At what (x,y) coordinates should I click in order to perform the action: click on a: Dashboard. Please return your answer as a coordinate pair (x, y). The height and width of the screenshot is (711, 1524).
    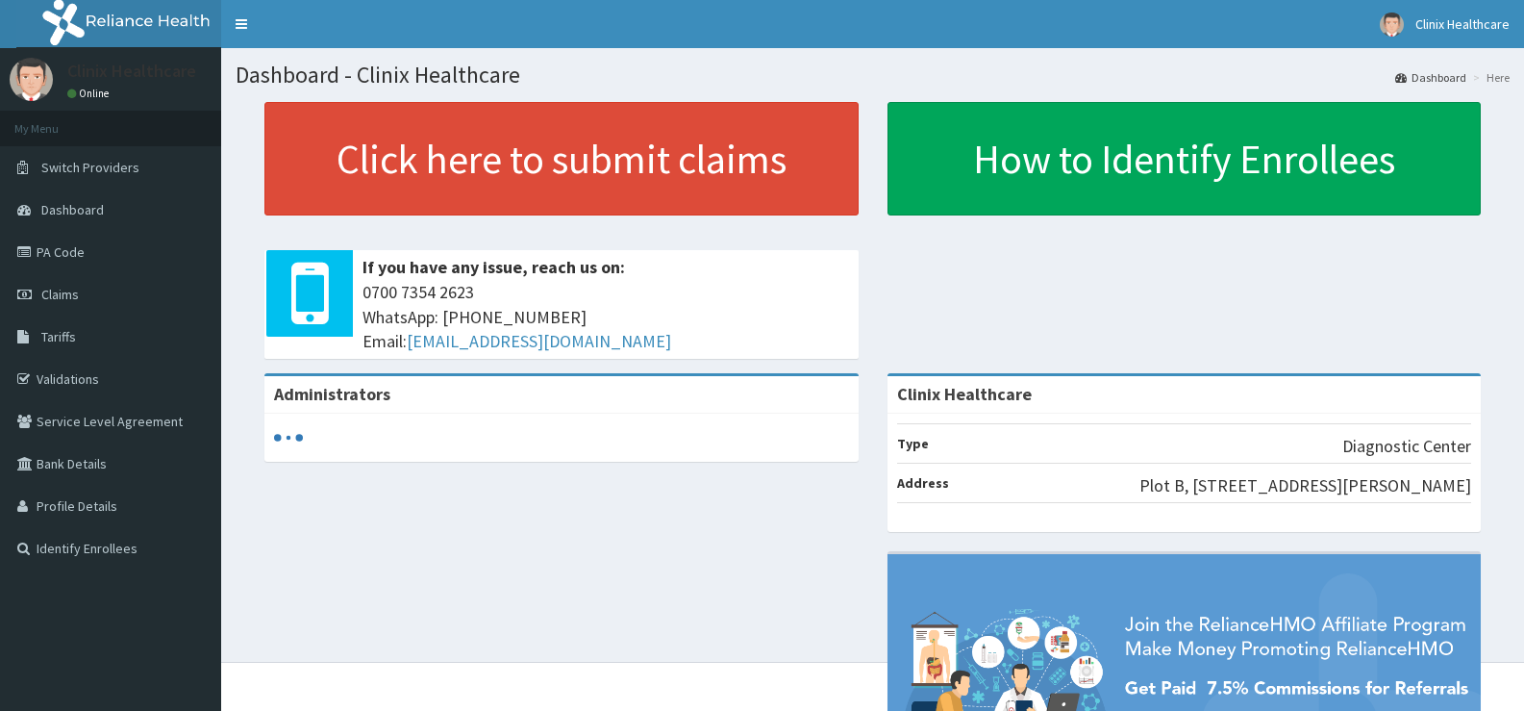
    Looking at the image, I should click on (1431, 77).